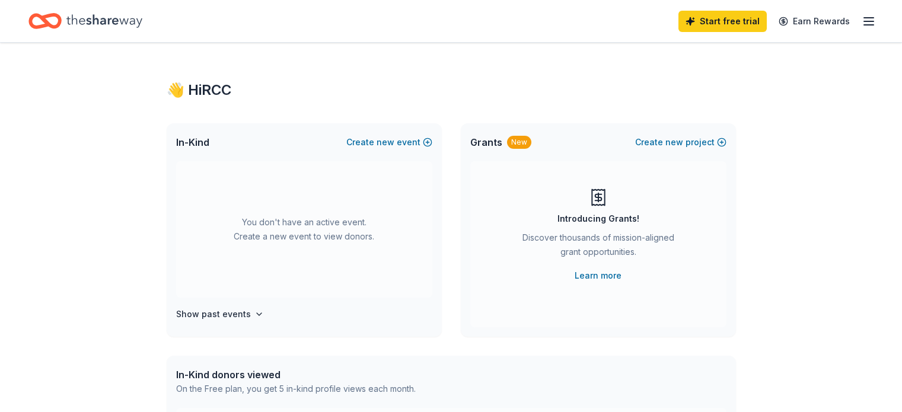 This screenshot has width=902, height=412. I want to click on div: 👋 Hi RCC, so click(451, 90).